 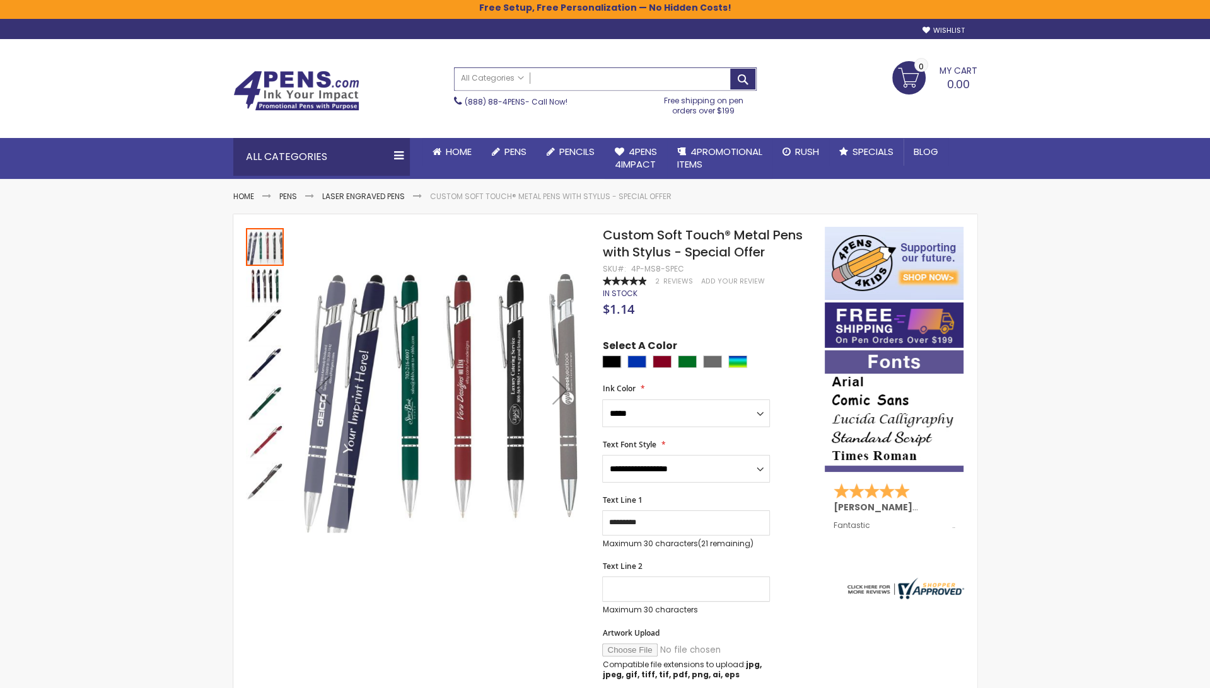 What do you see at coordinates (628, 444) in the screenshot?
I see `span: Text Font Style` at bounding box center [628, 444].